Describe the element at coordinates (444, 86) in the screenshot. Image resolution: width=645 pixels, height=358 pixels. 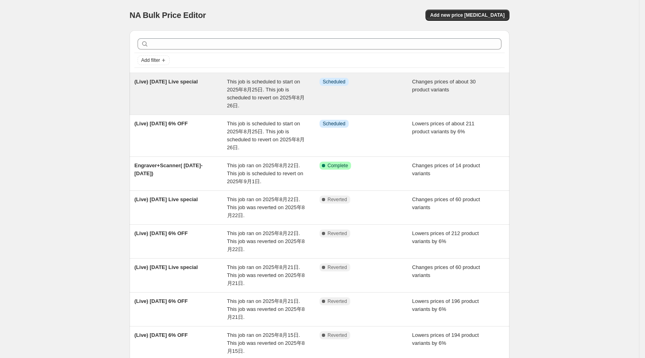
I see `span: Changes prices of about 30 product variants` at that location.